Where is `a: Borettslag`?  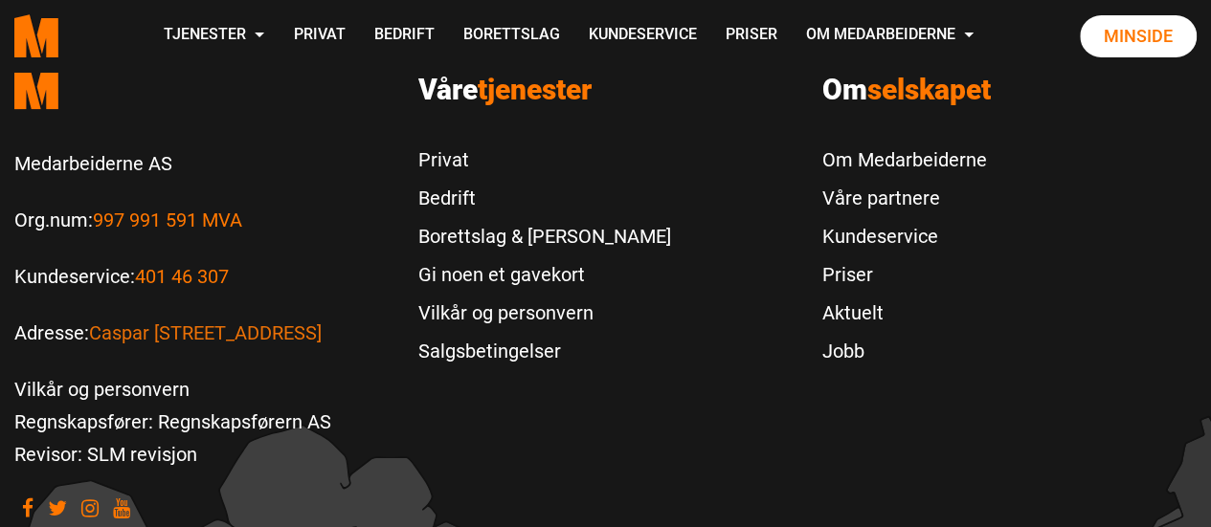 a: Borettslag is located at coordinates (510, 35).